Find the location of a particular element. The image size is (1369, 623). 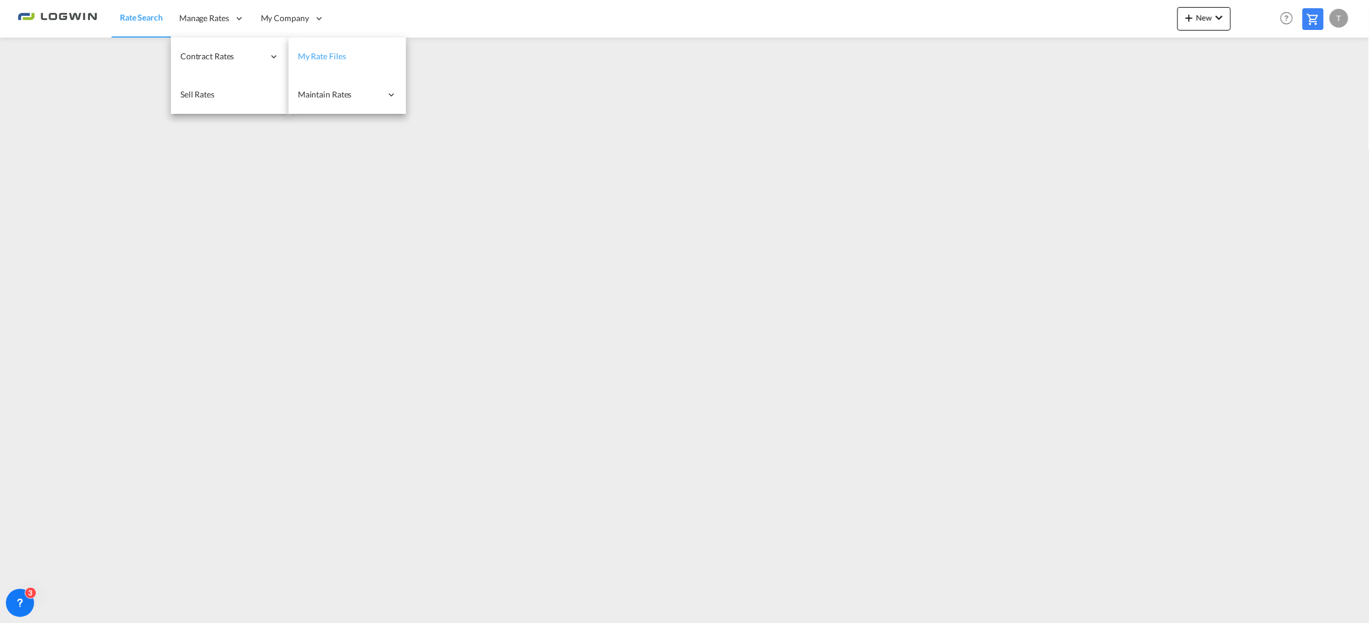

md-icon: icon-plus 400-fg is located at coordinates (1189, 18).